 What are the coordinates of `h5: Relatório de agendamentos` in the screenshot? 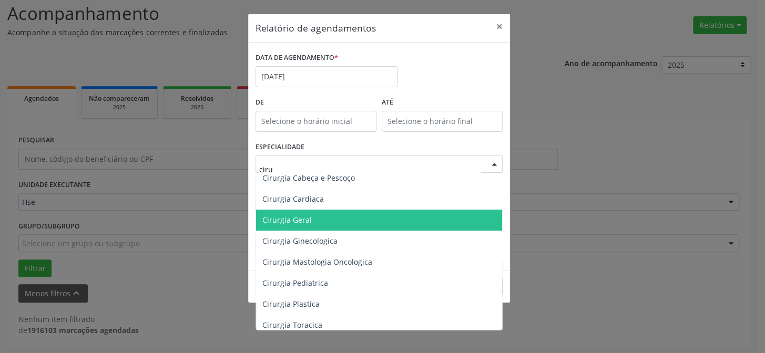 It's located at (316, 28).